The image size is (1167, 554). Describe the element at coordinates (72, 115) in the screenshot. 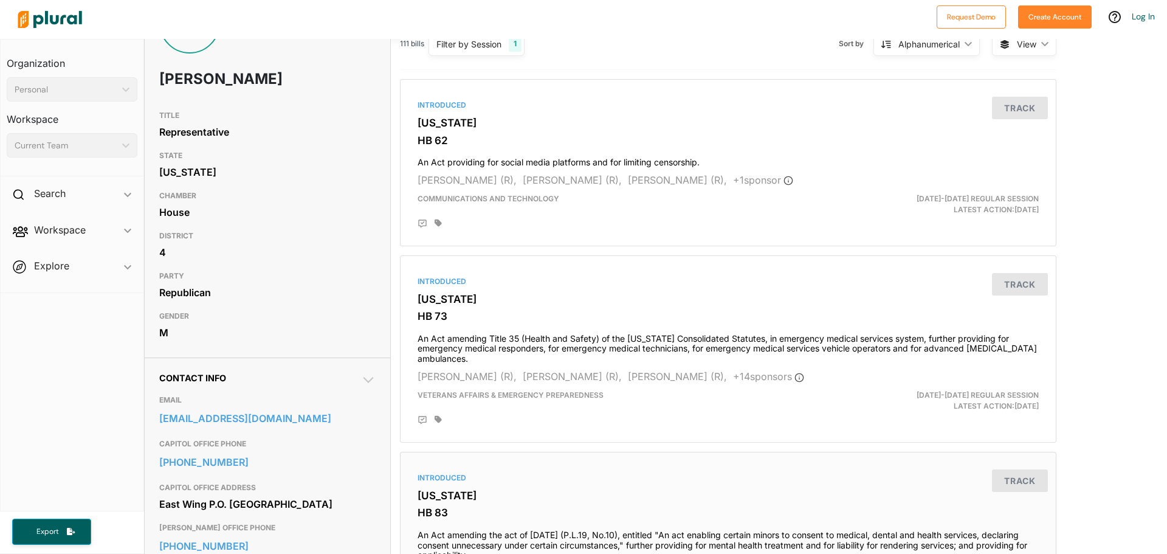

I see `h3: Workspace` at that location.